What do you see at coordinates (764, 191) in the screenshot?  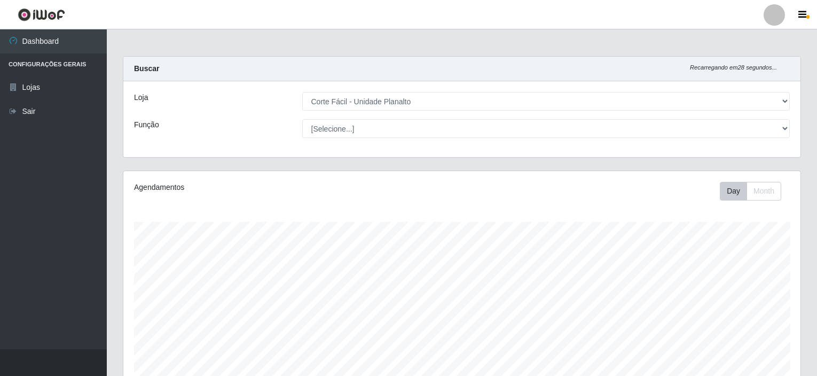 I see `button: Month` at bounding box center [764, 191].